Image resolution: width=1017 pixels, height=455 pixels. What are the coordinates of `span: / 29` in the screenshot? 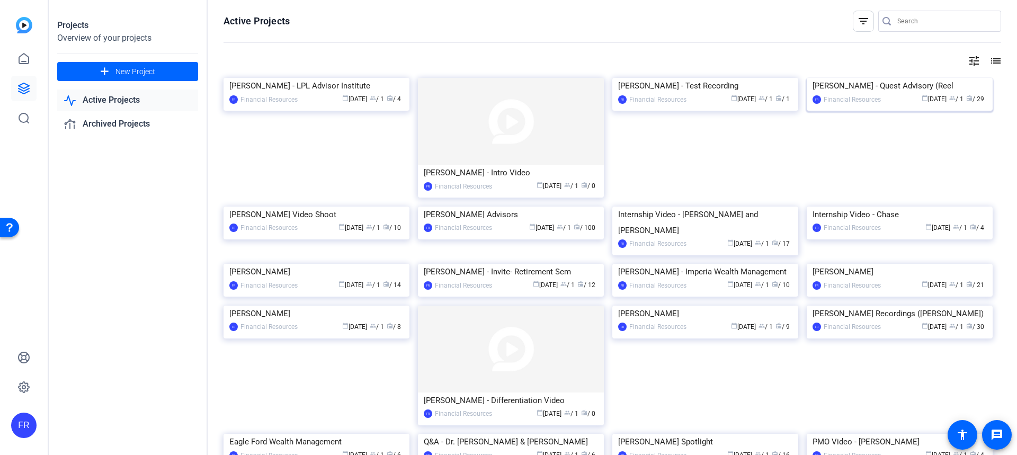 It's located at (975, 99).